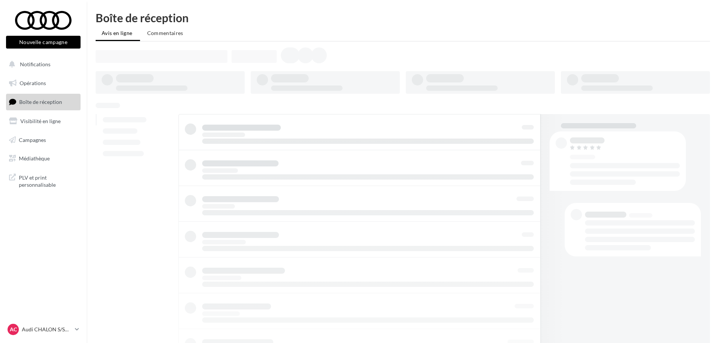 The height and width of the screenshot is (343, 719). Describe the element at coordinates (42, 64) in the screenshot. I see `button: Notifications` at that location.